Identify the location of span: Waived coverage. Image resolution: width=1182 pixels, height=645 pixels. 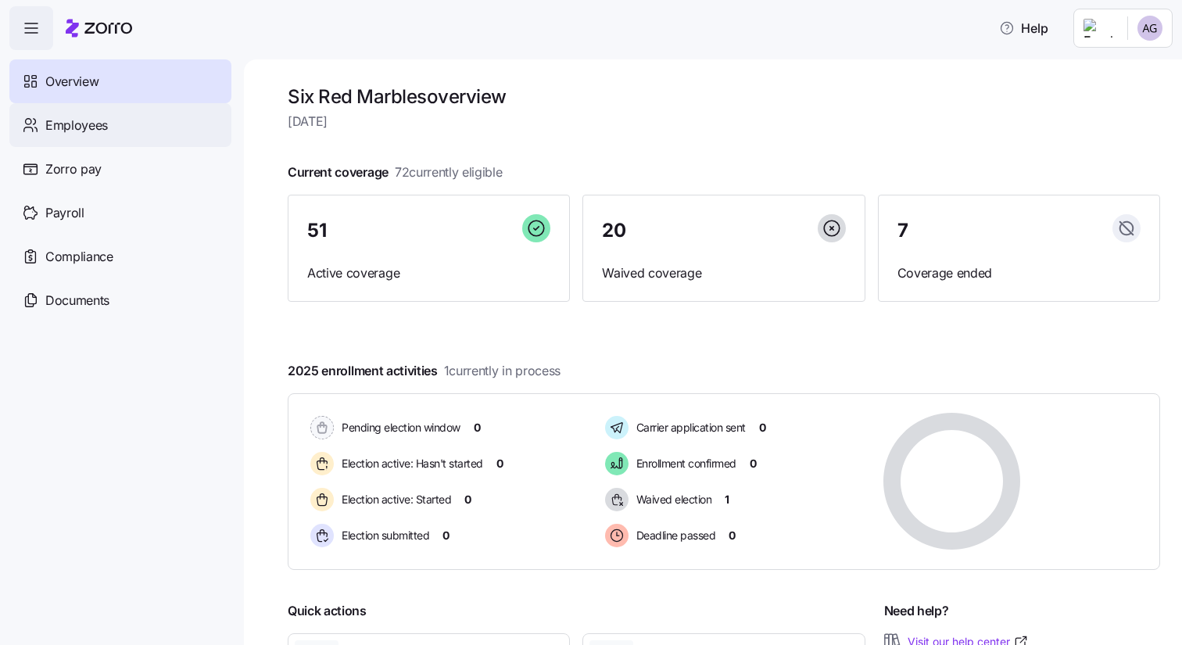
(723, 273).